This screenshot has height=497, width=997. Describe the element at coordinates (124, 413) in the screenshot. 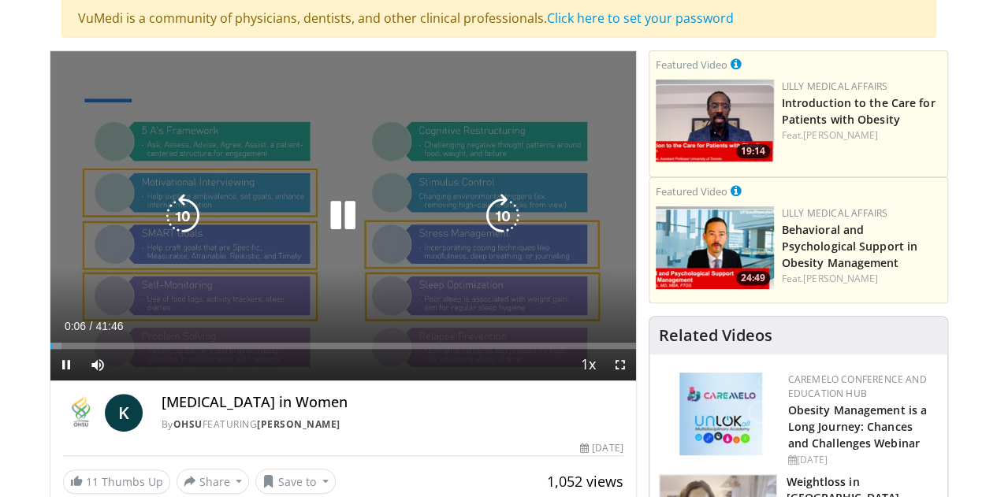

I see `span: K` at that location.